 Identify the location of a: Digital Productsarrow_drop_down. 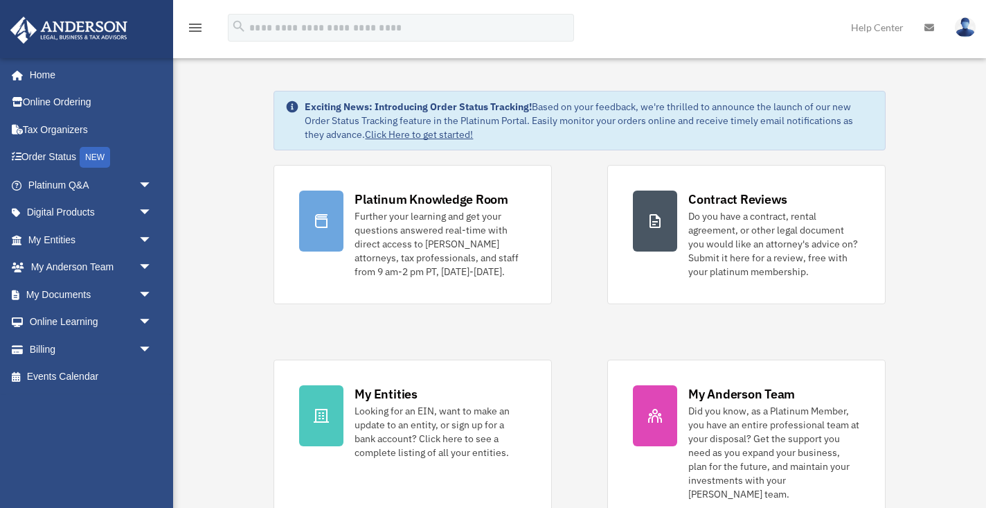
(91, 213).